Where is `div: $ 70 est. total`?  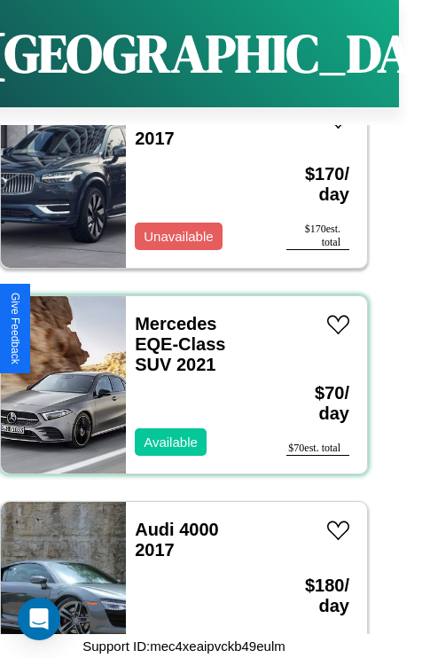
div: $ 70 est. total is located at coordinates (318, 449).